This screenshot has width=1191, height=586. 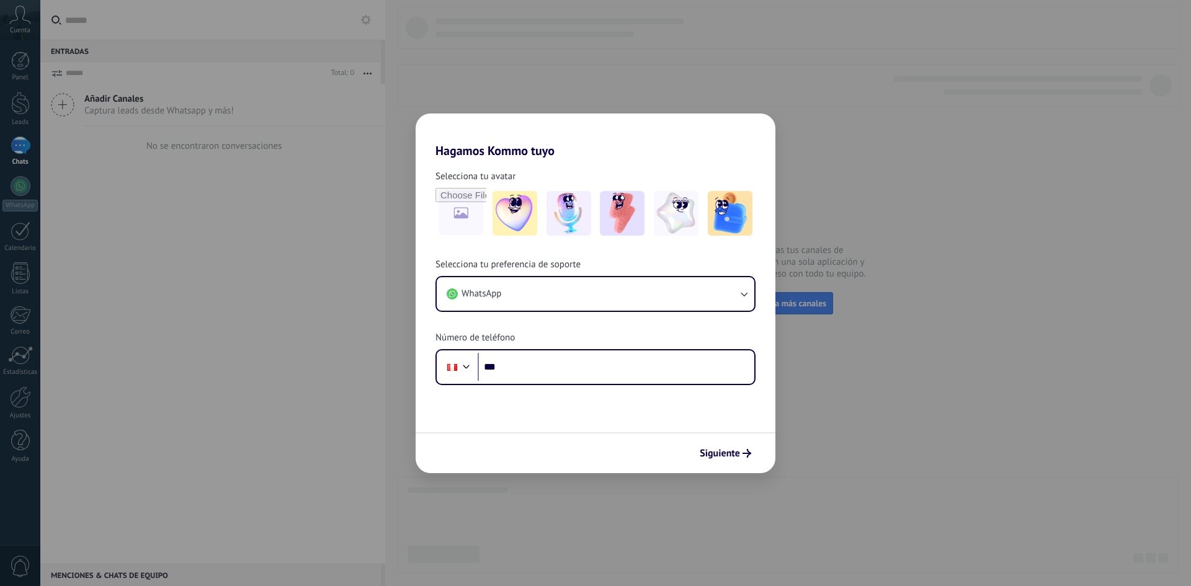 I want to click on button: Siguiente, so click(x=725, y=454).